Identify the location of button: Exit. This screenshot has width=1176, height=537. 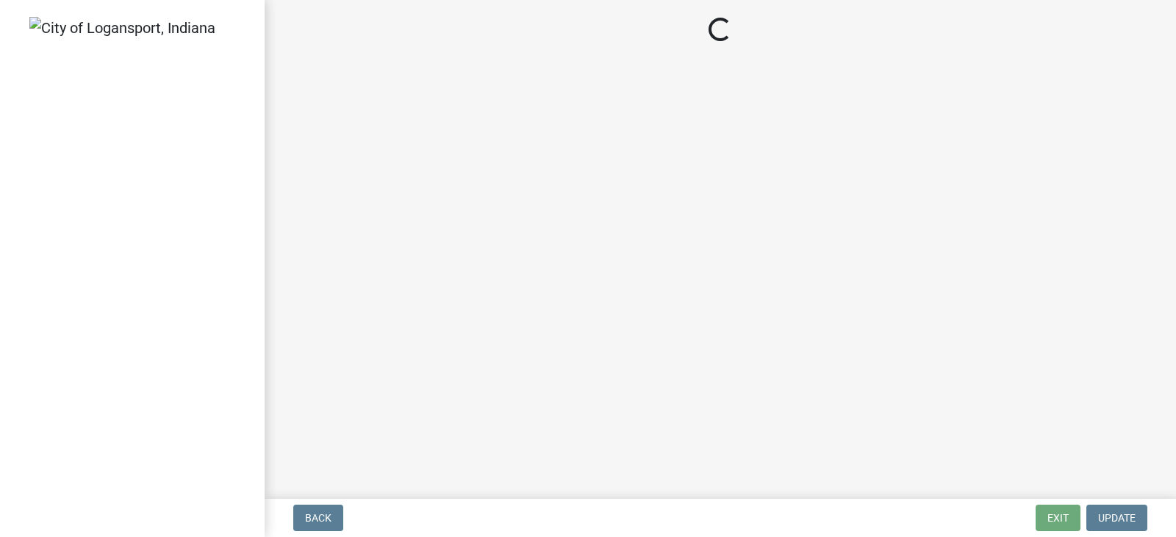
(1058, 518).